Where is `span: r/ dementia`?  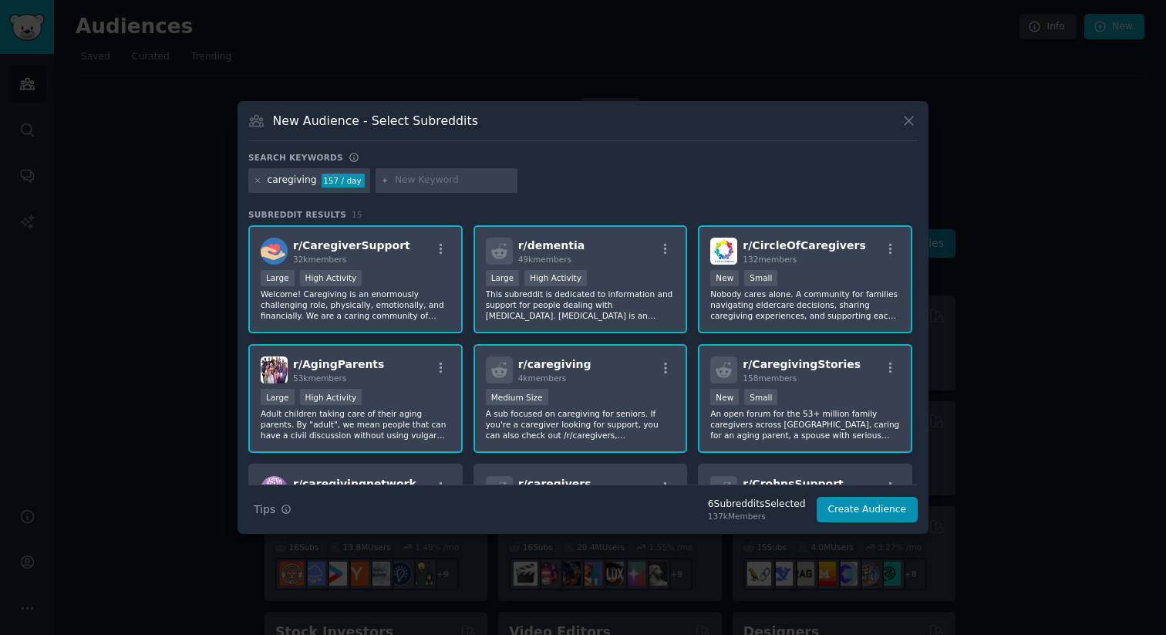 span: r/ dementia is located at coordinates (551, 245).